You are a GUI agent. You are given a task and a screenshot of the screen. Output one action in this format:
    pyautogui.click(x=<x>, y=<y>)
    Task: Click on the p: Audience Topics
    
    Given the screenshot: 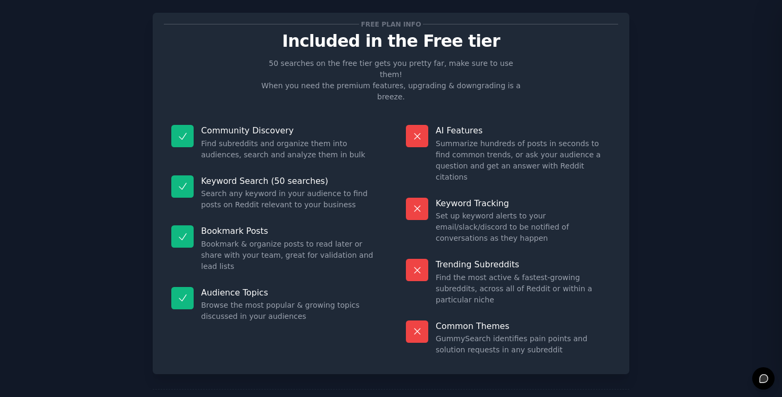 What is the action you would take?
    pyautogui.click(x=288, y=293)
    